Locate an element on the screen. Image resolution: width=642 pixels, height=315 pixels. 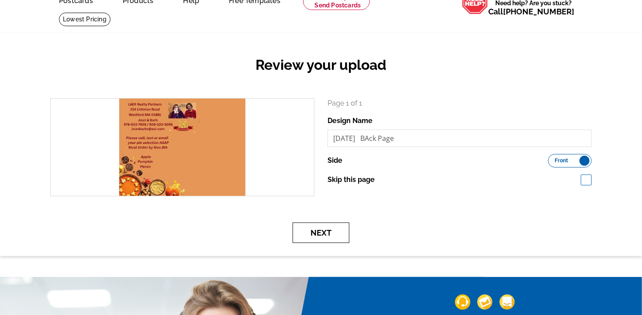
input: File Name is located at coordinates (459, 138).